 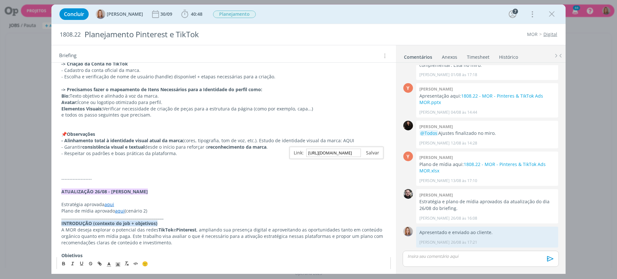 I want to click on strong: Bio:, so click(x=66, y=96).